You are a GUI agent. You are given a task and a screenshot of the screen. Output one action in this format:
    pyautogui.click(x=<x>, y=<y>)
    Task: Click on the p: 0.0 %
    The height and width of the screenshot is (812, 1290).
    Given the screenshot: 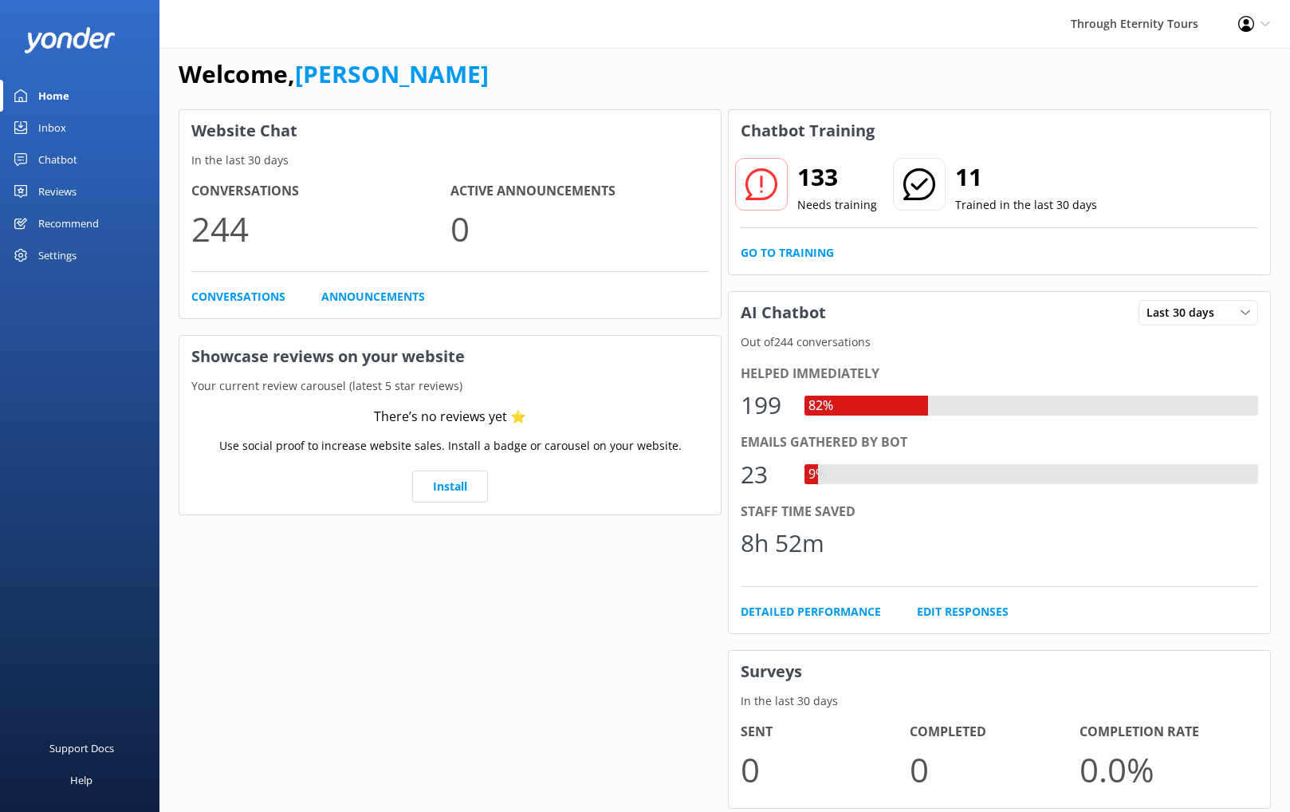 What is the action you would take?
    pyautogui.click(x=1164, y=769)
    